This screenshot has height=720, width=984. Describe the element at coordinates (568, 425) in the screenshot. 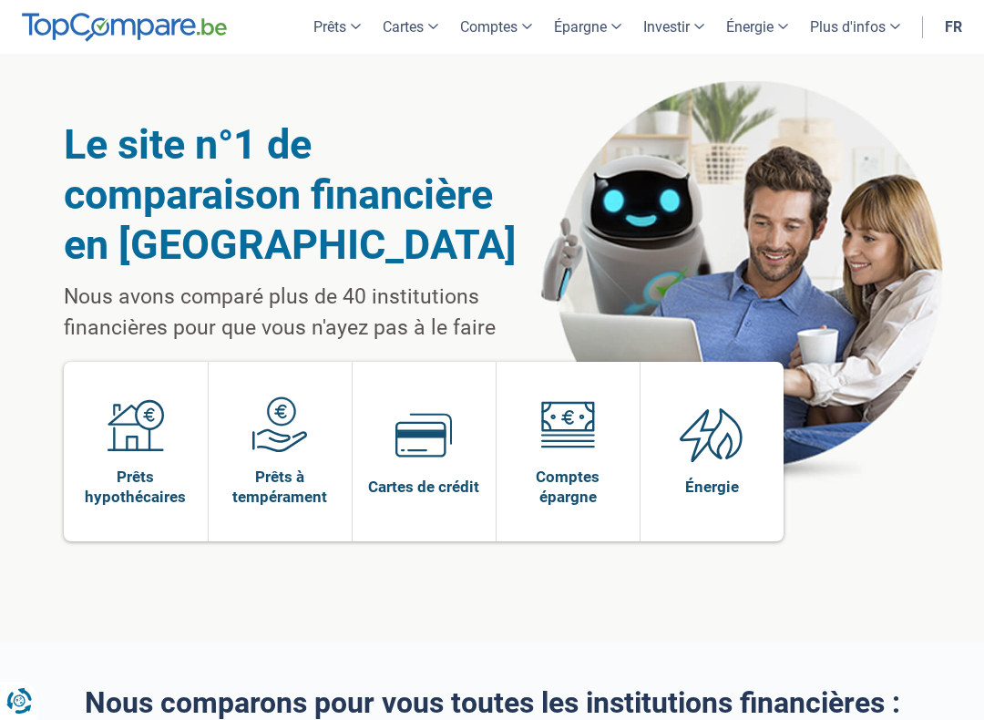

I see `img: Comptes épargne` at that location.